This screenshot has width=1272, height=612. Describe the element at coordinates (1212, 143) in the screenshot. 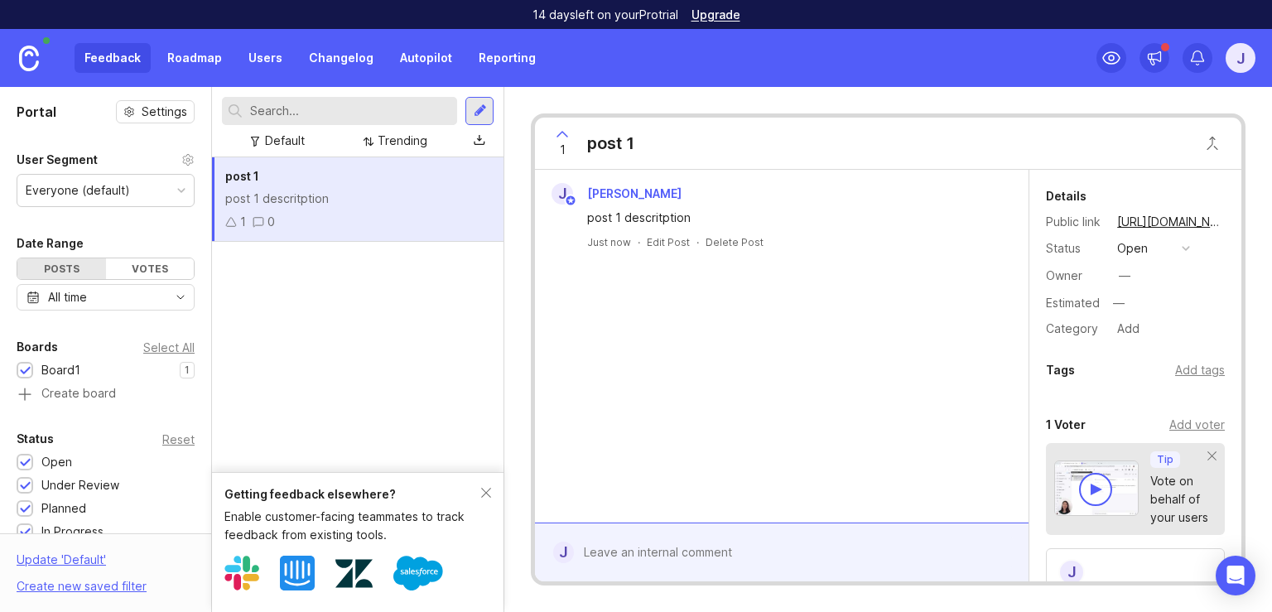

I see `button: Close button` at that location.